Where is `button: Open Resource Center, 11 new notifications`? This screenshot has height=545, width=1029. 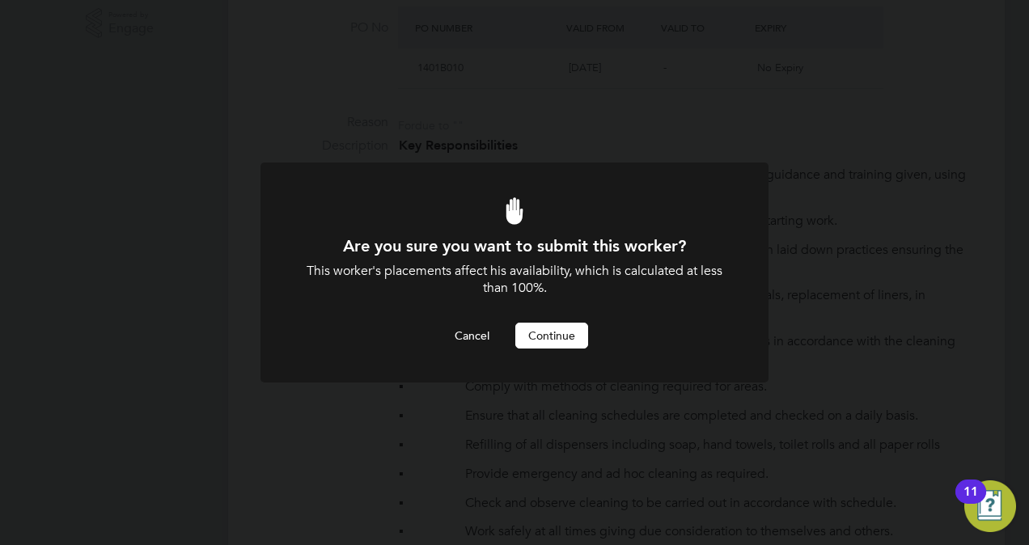 button: Open Resource Center, 11 new notifications is located at coordinates (990, 507).